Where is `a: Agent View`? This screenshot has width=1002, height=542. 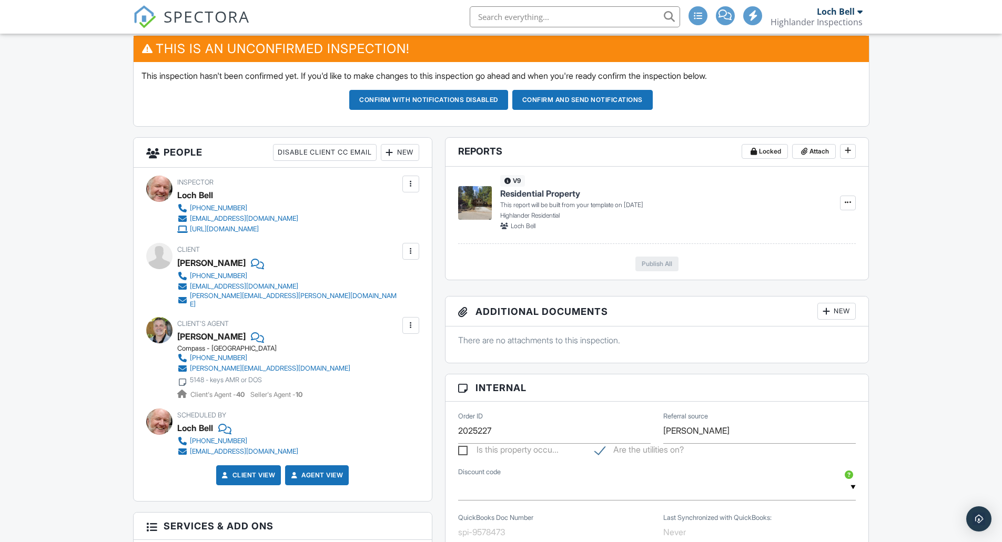
a: Agent View is located at coordinates (316, 476).